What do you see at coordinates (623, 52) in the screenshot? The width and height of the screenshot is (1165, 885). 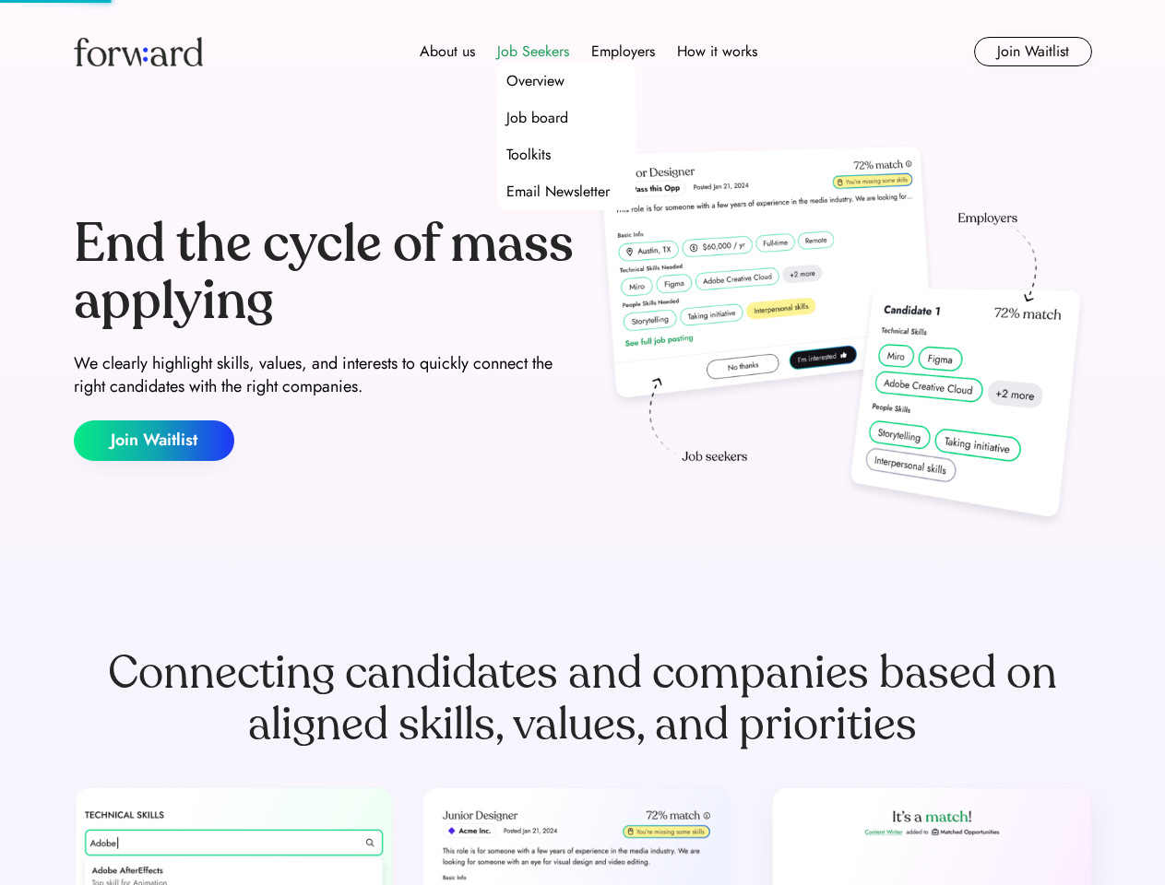 I see `div: Employers` at bounding box center [623, 52].